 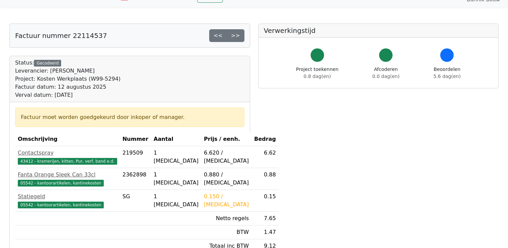 I want to click on div: Afcoderen, so click(x=386, y=73).